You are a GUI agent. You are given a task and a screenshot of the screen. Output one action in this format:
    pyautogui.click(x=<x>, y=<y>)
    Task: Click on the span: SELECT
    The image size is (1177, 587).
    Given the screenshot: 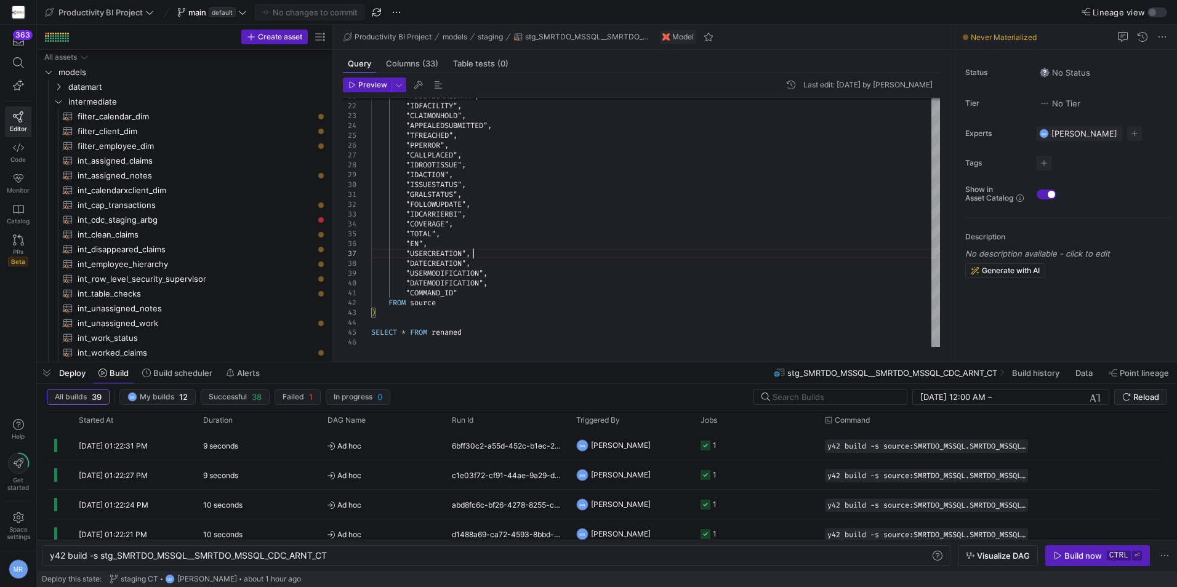 What is the action you would take?
    pyautogui.click(x=384, y=332)
    